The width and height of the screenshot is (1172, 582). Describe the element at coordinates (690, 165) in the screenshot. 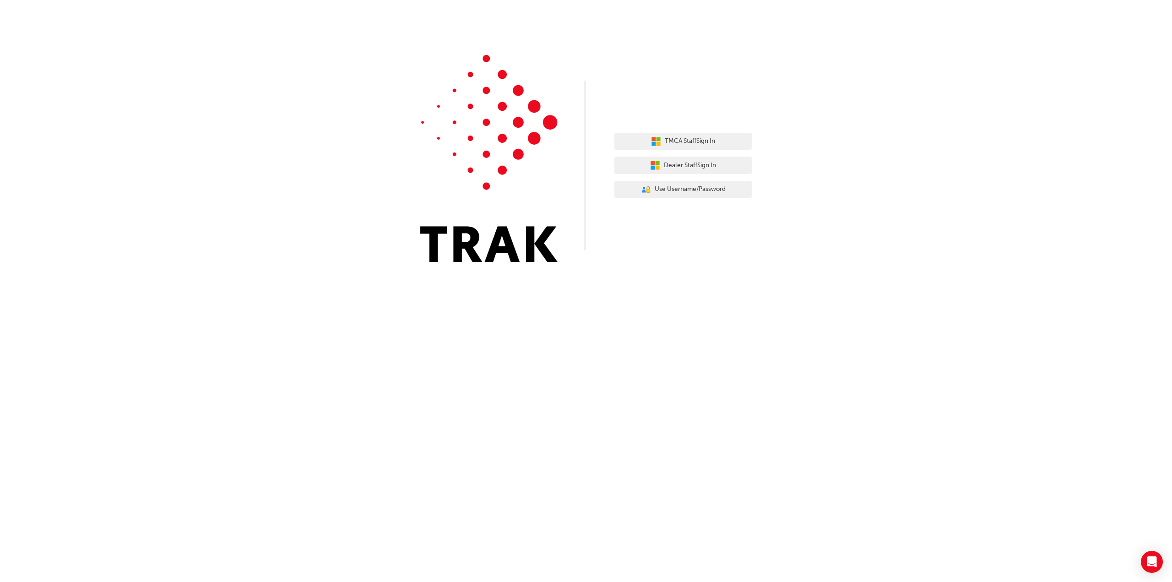

I see `span: Dealer Staff Sign In` at that location.